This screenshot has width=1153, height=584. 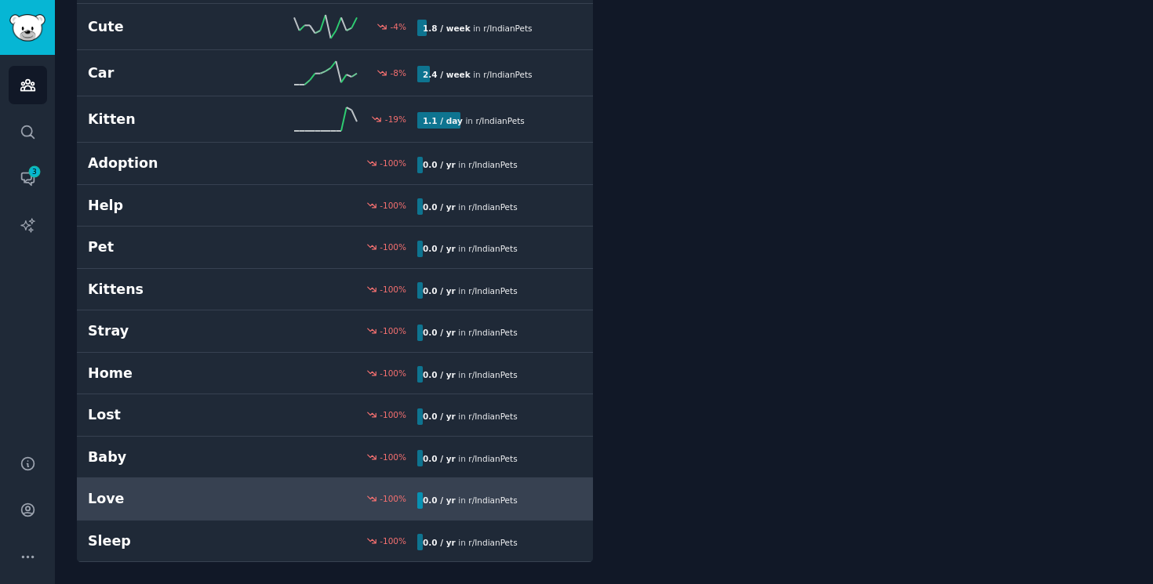 What do you see at coordinates (170, 27) in the screenshot?
I see `h2: Cute` at bounding box center [170, 27].